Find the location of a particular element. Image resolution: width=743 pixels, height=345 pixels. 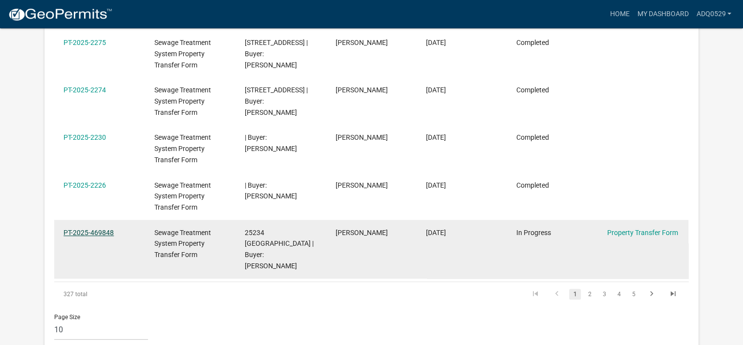

a: adq0529 is located at coordinates (714, 14).